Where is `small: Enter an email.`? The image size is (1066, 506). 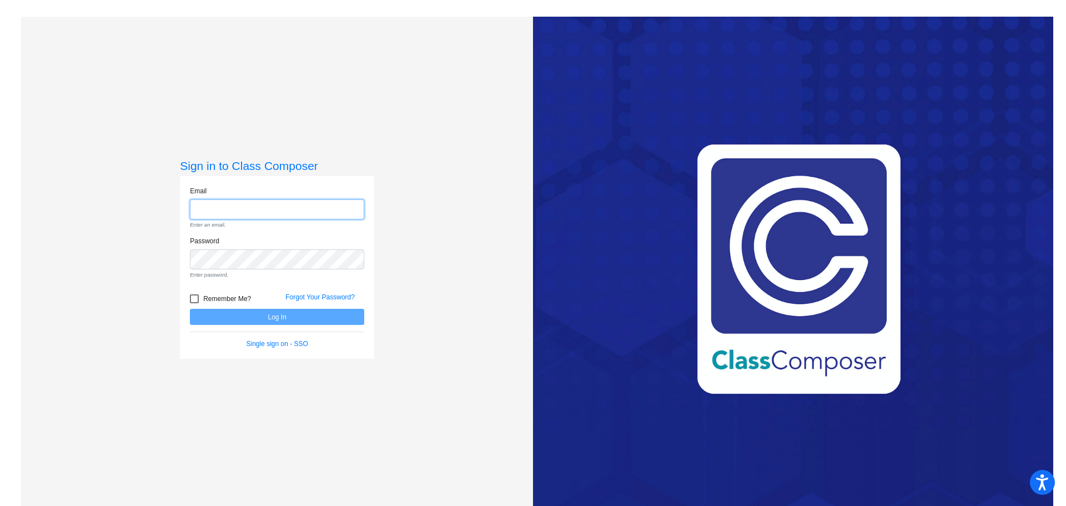
small: Enter an email. is located at coordinates (277, 225).